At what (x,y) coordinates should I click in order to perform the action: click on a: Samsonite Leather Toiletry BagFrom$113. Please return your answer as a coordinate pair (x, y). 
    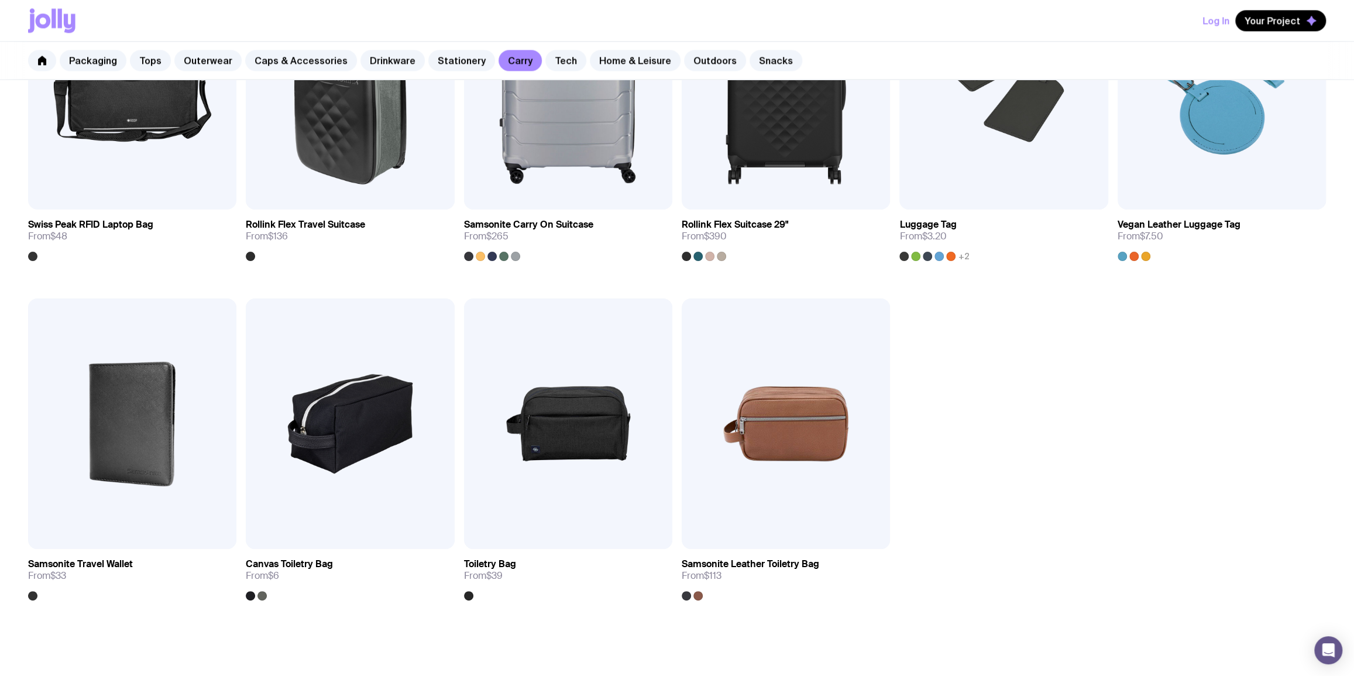
    Looking at the image, I should click on (786, 575).